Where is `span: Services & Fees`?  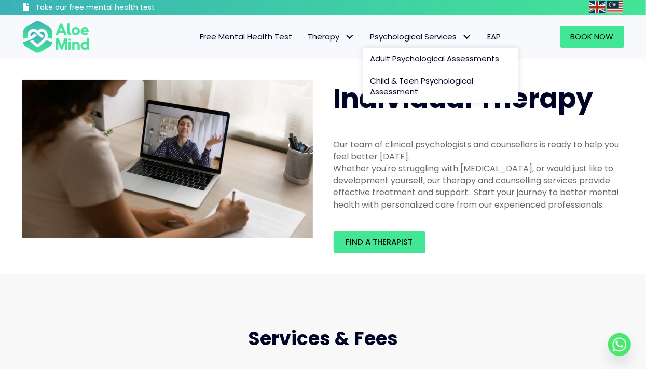 span: Services & Fees is located at coordinates (323, 338).